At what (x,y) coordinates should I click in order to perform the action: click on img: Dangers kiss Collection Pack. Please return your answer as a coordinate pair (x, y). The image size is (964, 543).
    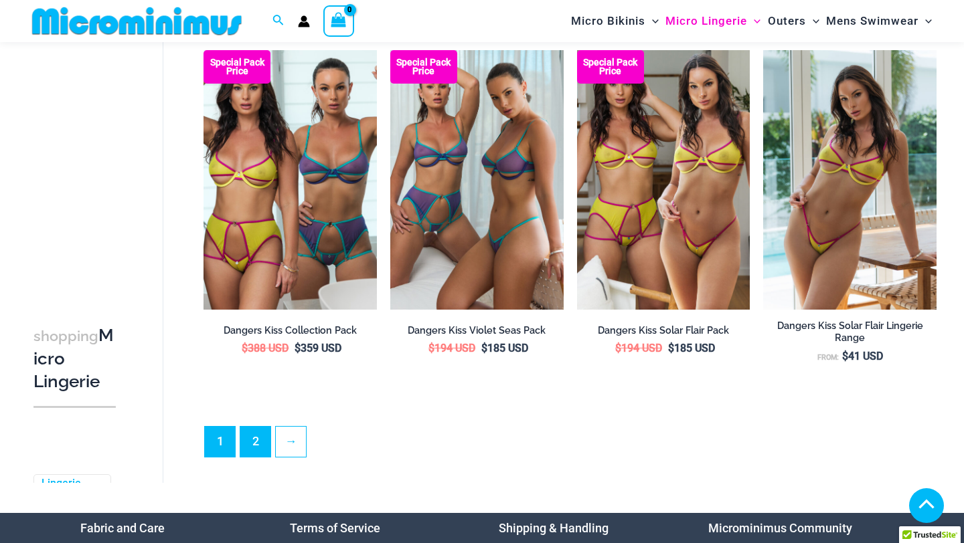
    Looking at the image, I should click on (290, 180).